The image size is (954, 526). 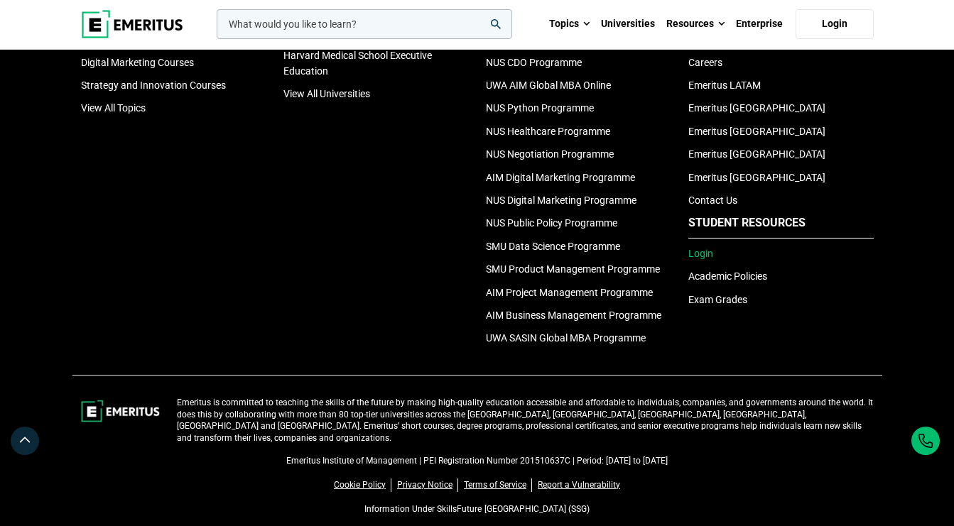 I want to click on a: UWA SASIN Global MBA Programme, so click(x=565, y=338).